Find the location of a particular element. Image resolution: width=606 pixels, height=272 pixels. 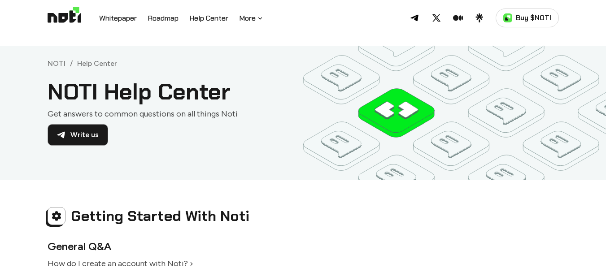

a: Getting Started With Noti is located at coordinates (160, 216).